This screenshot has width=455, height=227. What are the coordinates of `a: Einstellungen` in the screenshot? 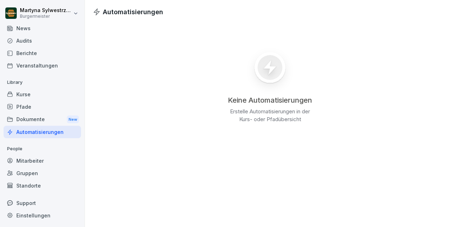 It's located at (42, 216).